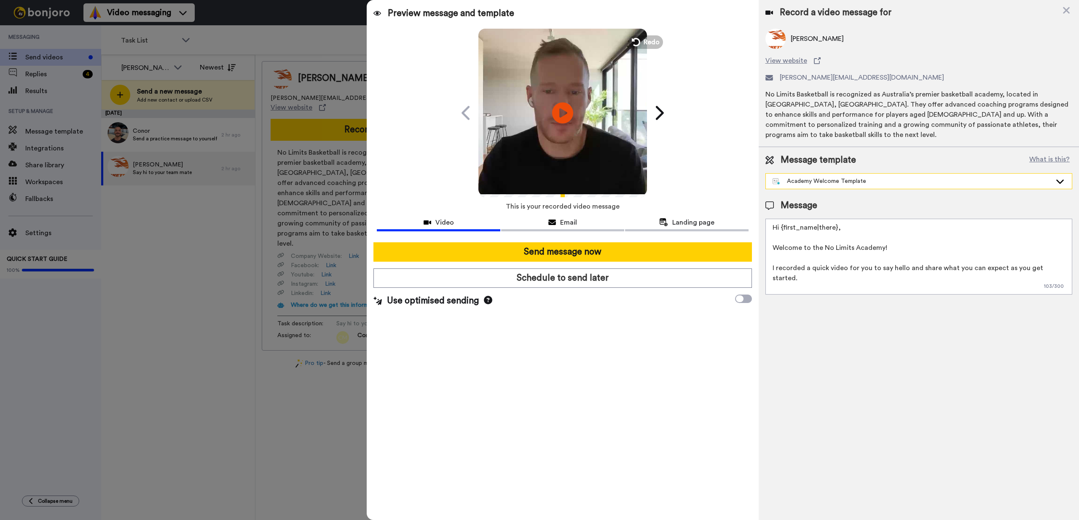 The image size is (1079, 520). Describe the element at coordinates (445, 223) in the screenshot. I see `span: Video` at that location.